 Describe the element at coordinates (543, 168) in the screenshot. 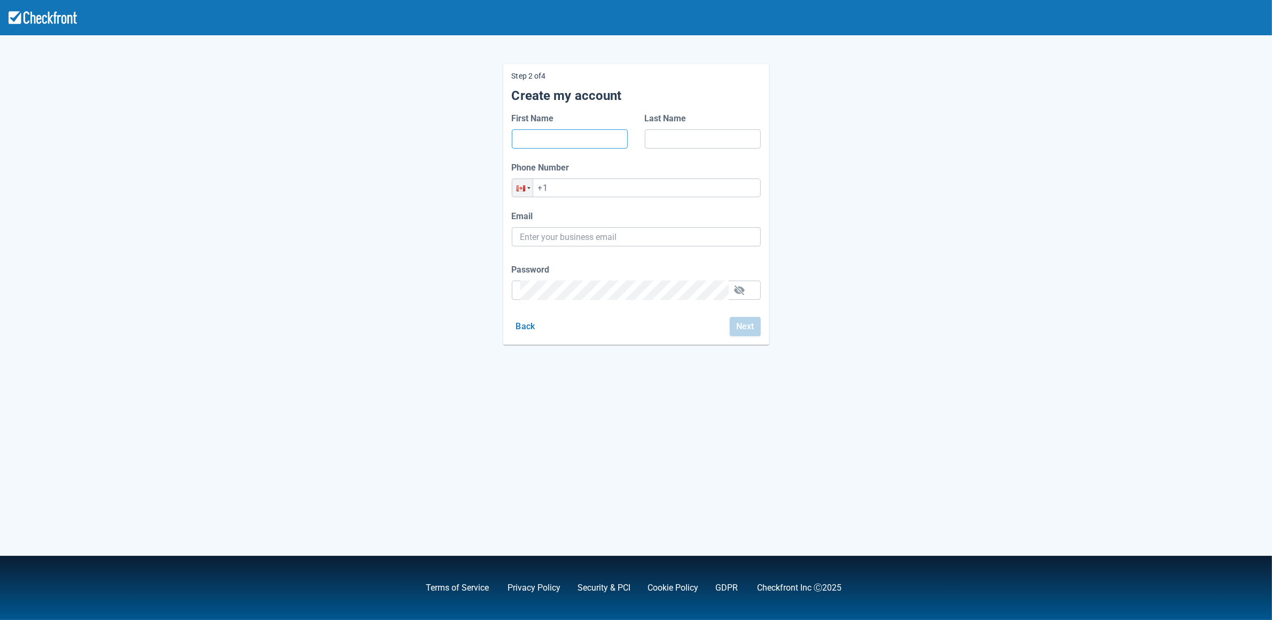

I see `label: Phone Number` at that location.